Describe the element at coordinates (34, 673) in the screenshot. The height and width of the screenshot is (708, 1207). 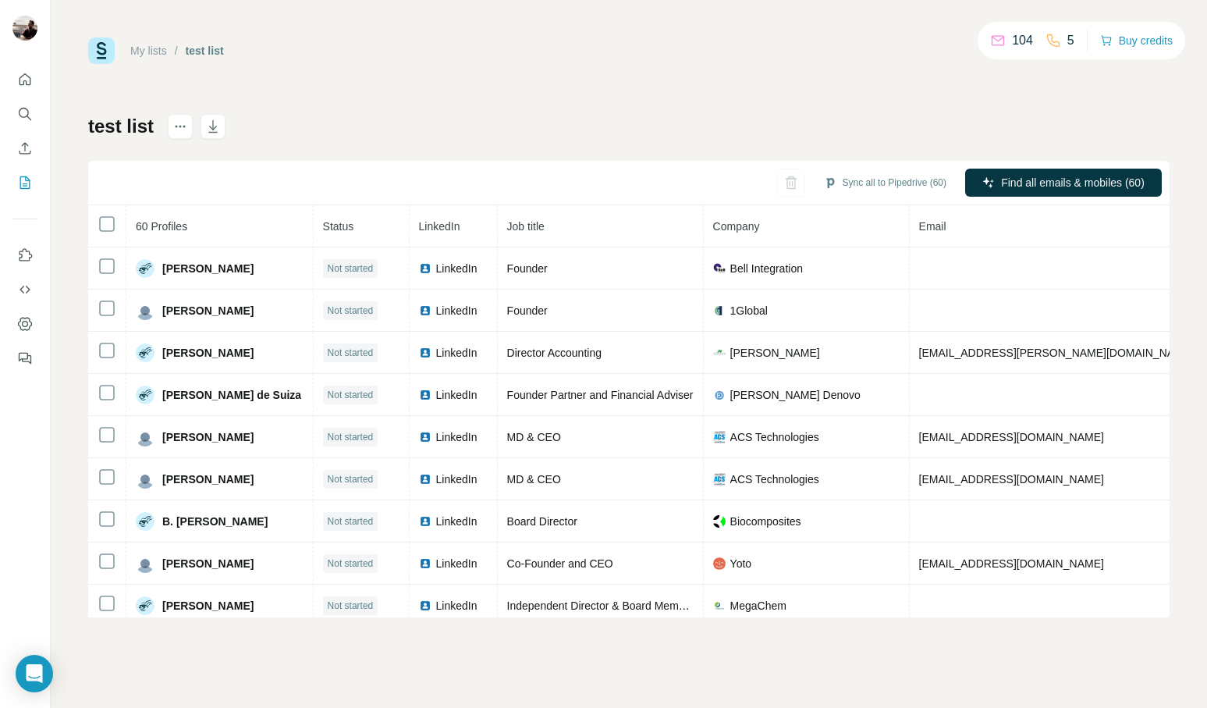
I see `div: Open Intercom Messenger` at that location.